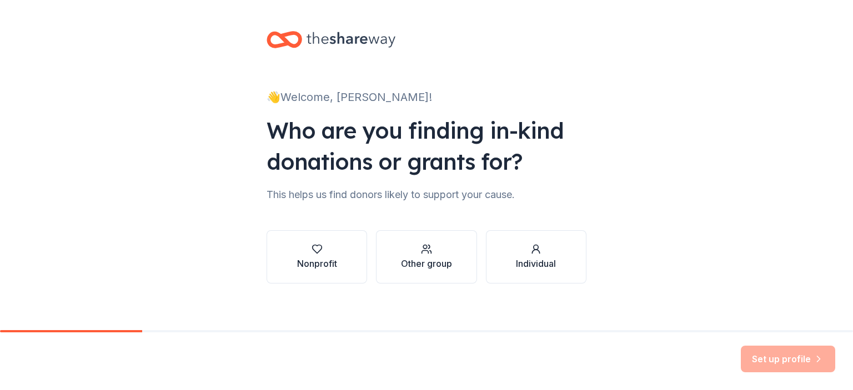  What do you see at coordinates (426, 257) in the screenshot?
I see `button: Other group` at bounding box center [426, 257].